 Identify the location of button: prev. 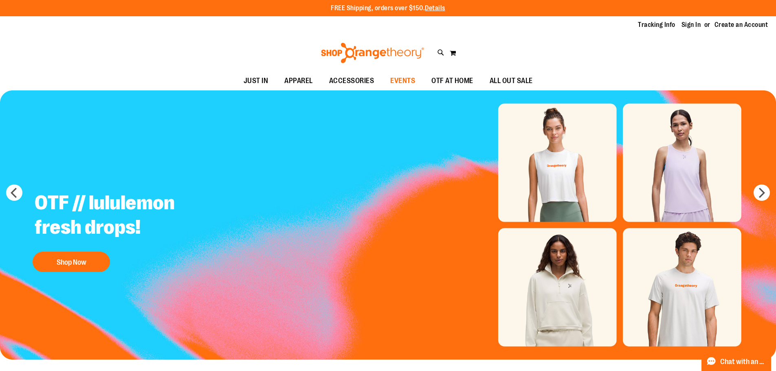
(14, 193).